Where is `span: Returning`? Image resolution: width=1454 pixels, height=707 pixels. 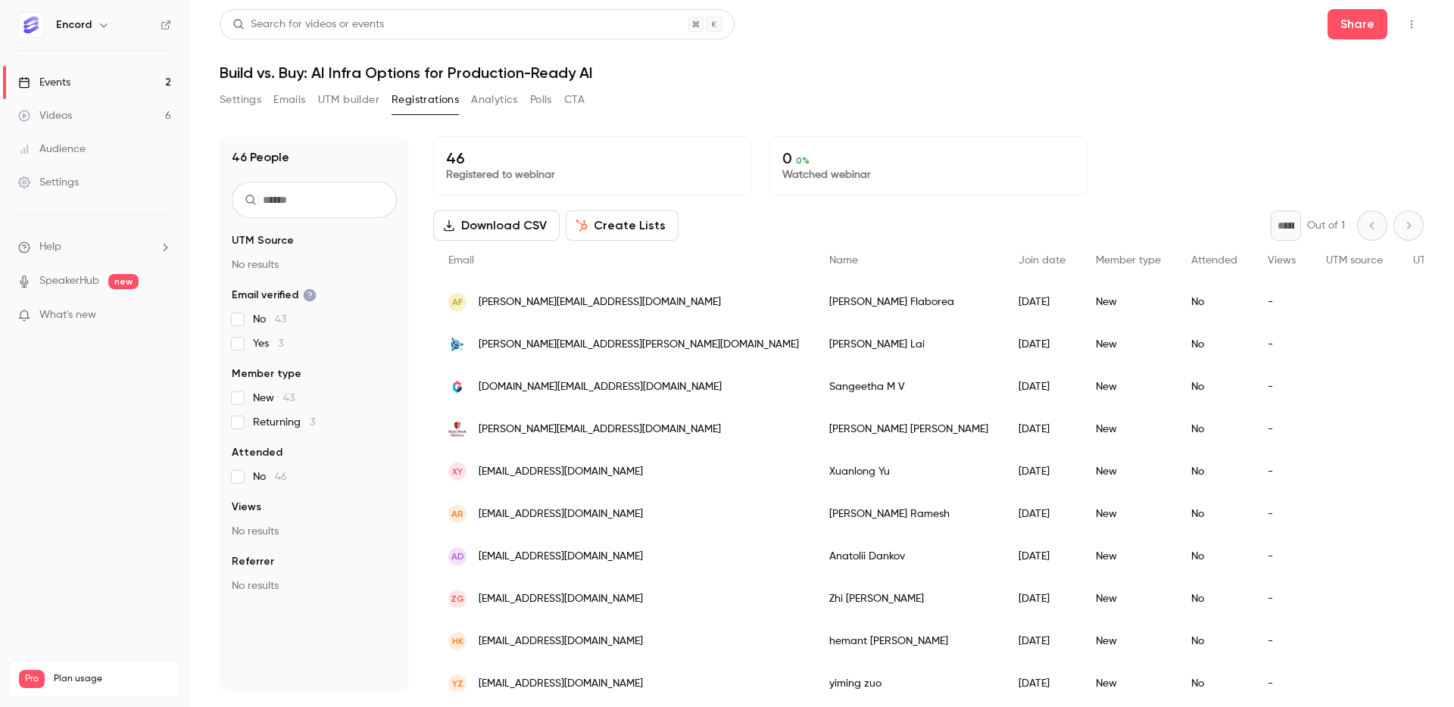
span: Returning is located at coordinates (284, 423).